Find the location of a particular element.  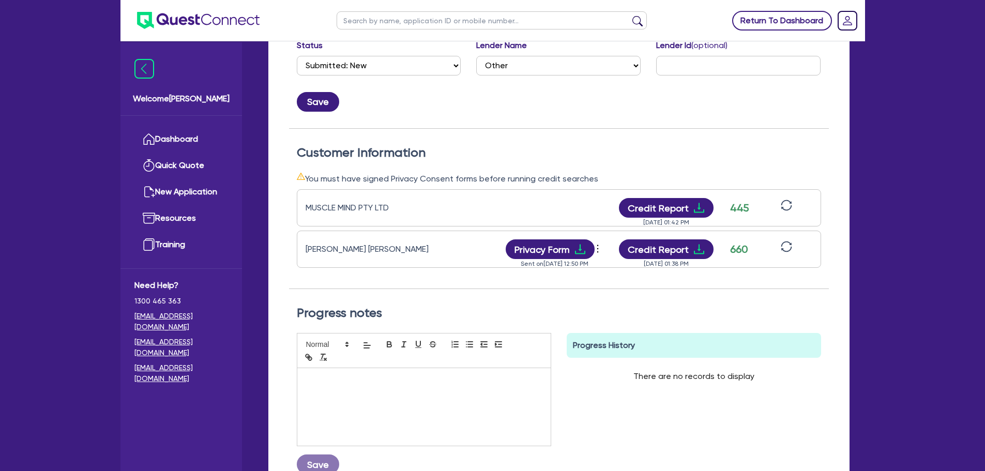

div: You must have signed Privacy Consent forms before running credit searches is located at coordinates (559, 178).